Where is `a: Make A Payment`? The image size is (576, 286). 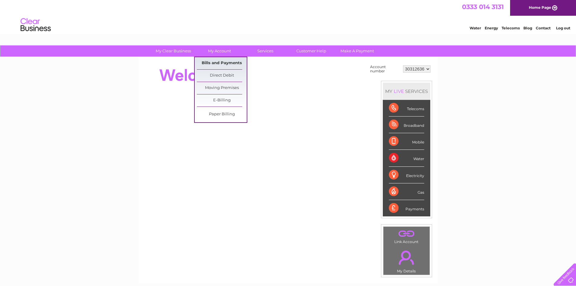 a: Make A Payment is located at coordinates (357, 51).